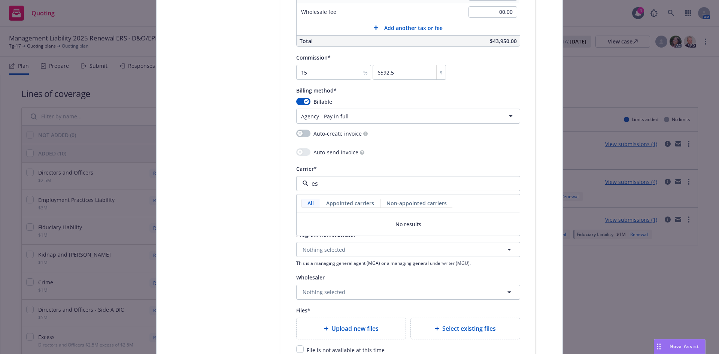  I want to click on div: Drag to move, so click(659, 346).